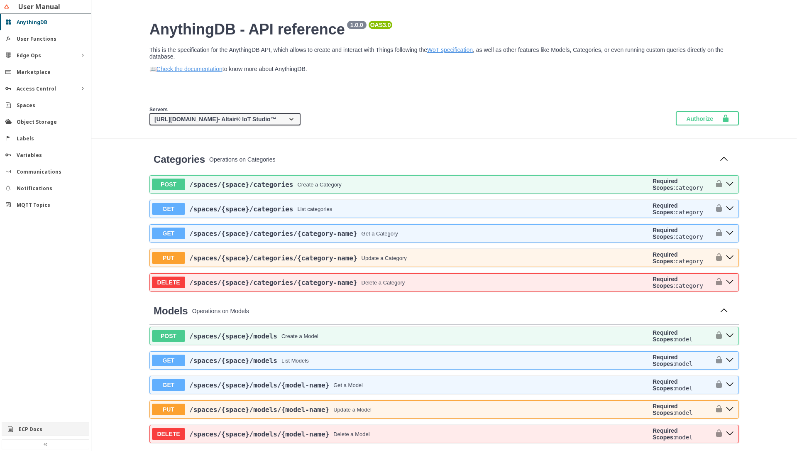  What do you see at coordinates (179, 159) in the screenshot?
I see `span: Categories` at bounding box center [179, 159].